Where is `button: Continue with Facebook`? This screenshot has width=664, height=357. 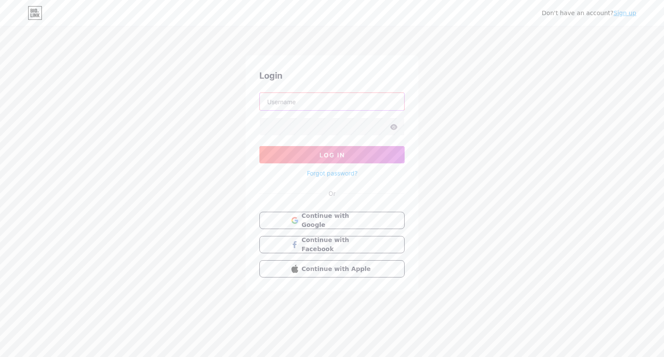
button: Continue with Facebook is located at coordinates (332, 245).